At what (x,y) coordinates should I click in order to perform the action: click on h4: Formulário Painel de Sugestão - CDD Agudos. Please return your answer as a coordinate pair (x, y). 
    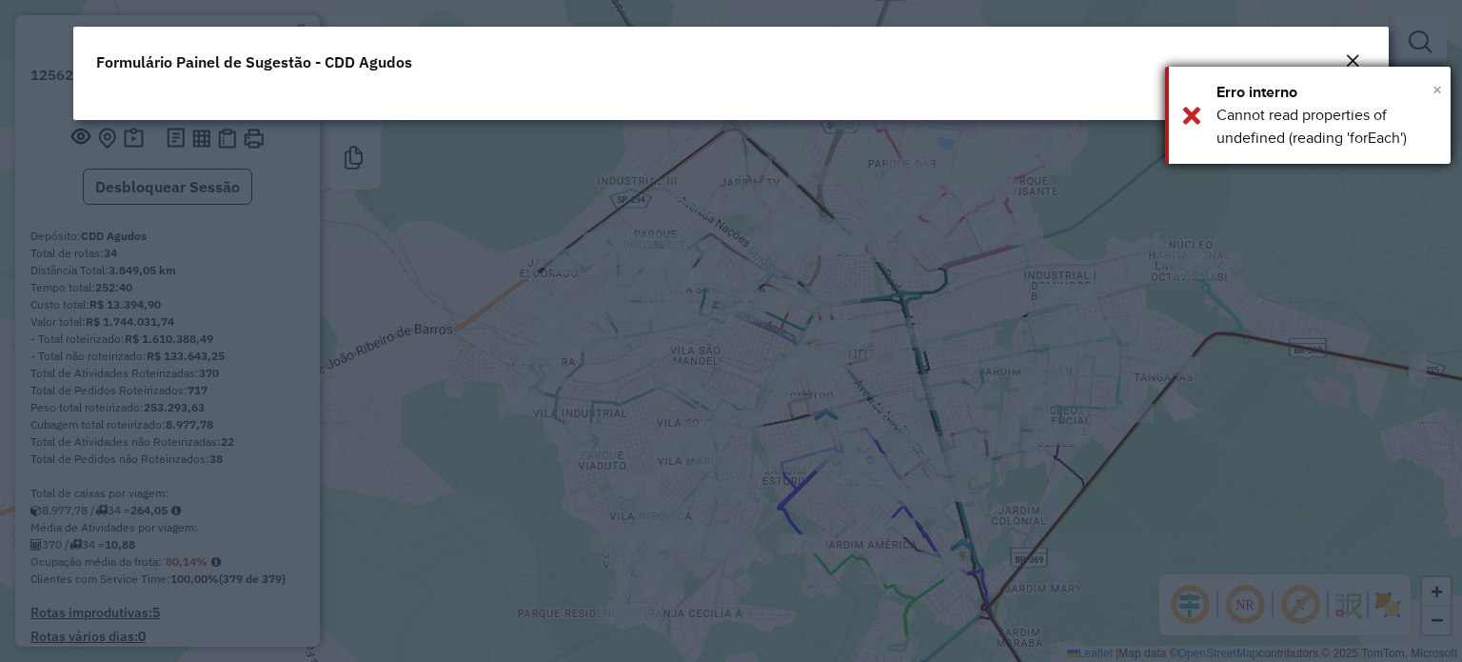
    Looking at the image, I should click on (254, 62).